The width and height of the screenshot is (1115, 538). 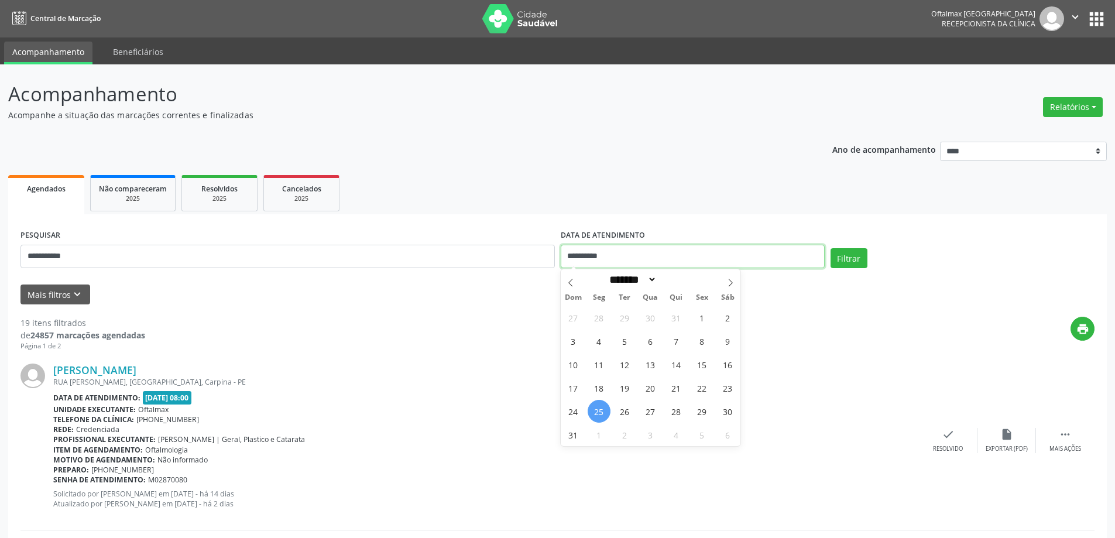 I want to click on span: Central de Marcação, so click(x=66, y=18).